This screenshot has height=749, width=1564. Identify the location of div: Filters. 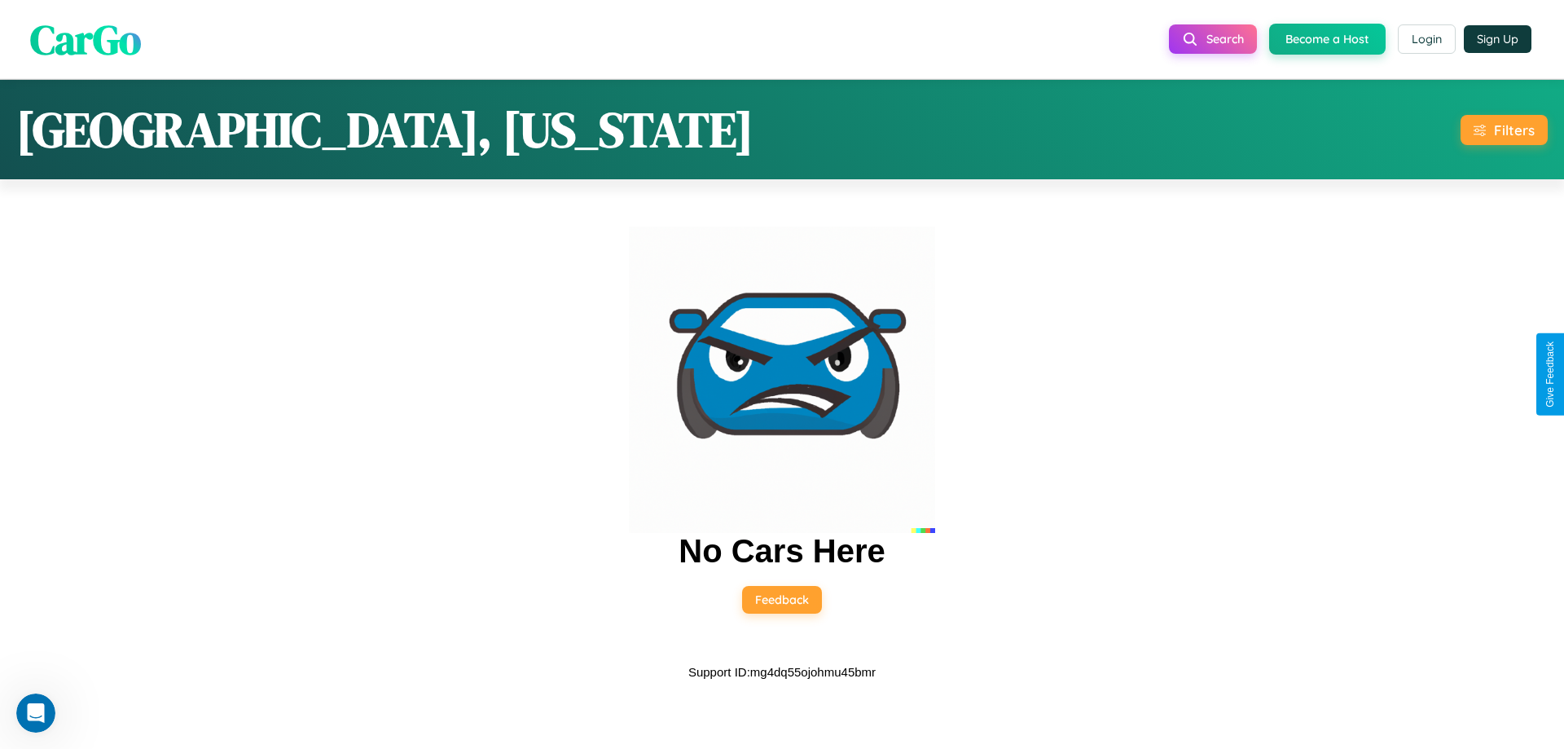
(1514, 130).